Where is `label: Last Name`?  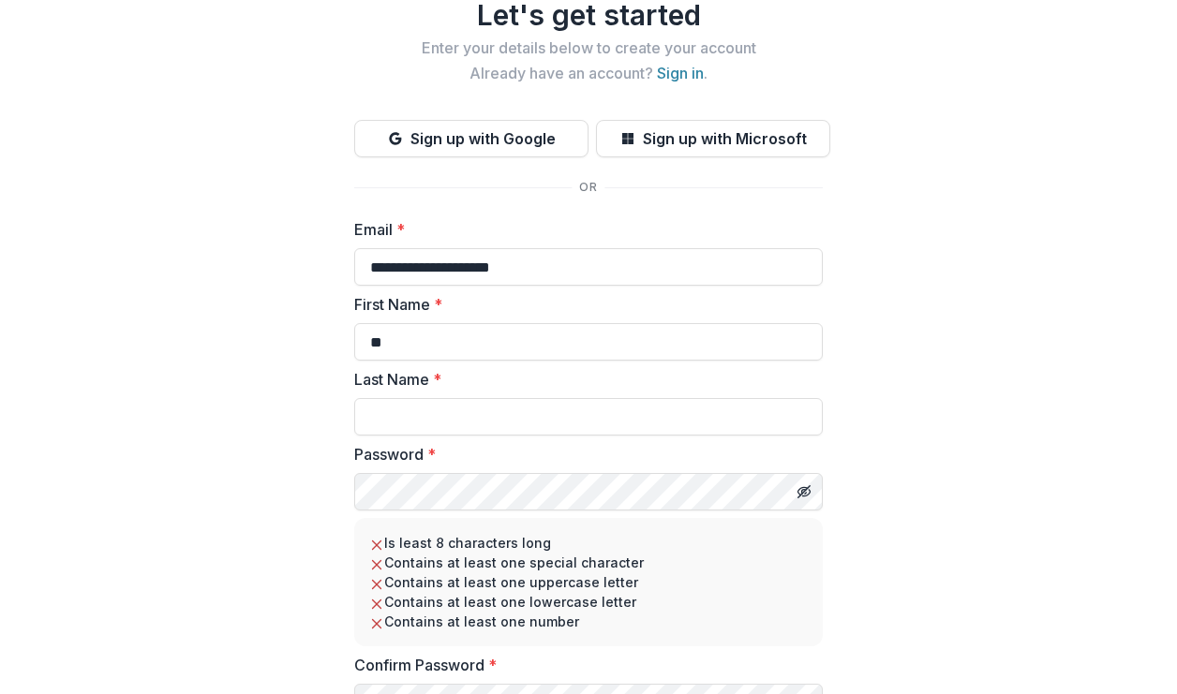
label: Last Name is located at coordinates (583, 380).